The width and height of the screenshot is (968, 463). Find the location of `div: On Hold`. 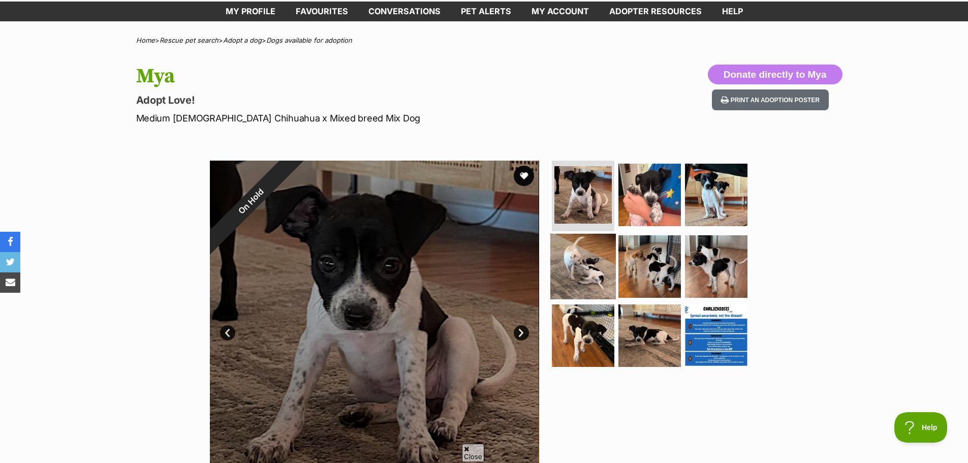

div: On Hold is located at coordinates (250, 201).